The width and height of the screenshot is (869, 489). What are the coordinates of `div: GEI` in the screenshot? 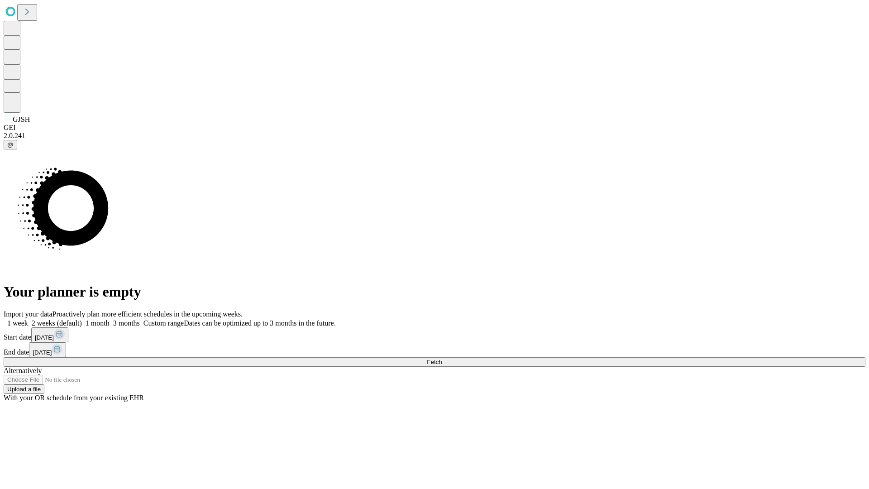 It's located at (434, 128).